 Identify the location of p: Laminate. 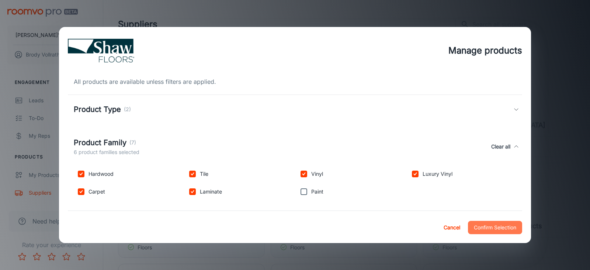
(211, 191).